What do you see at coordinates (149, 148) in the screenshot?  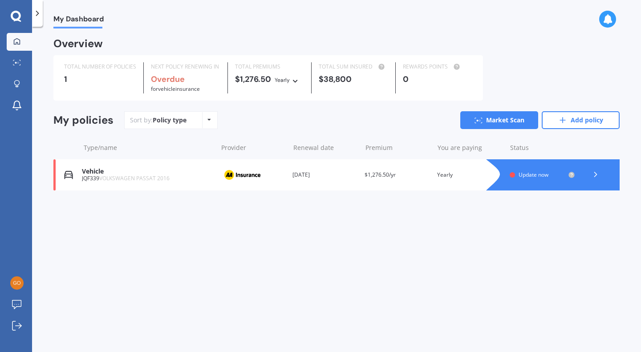 I see `div: Type/name` at bounding box center [149, 148].